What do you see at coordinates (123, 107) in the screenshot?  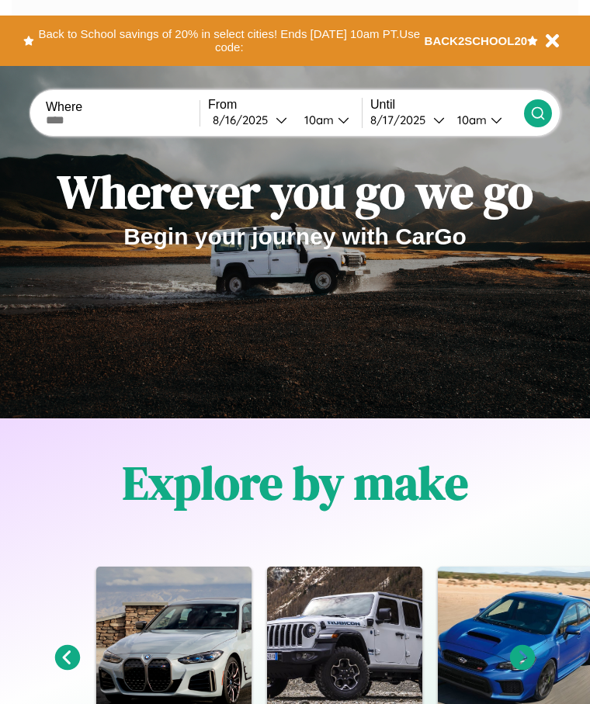 I see `label: Where` at bounding box center [123, 107].